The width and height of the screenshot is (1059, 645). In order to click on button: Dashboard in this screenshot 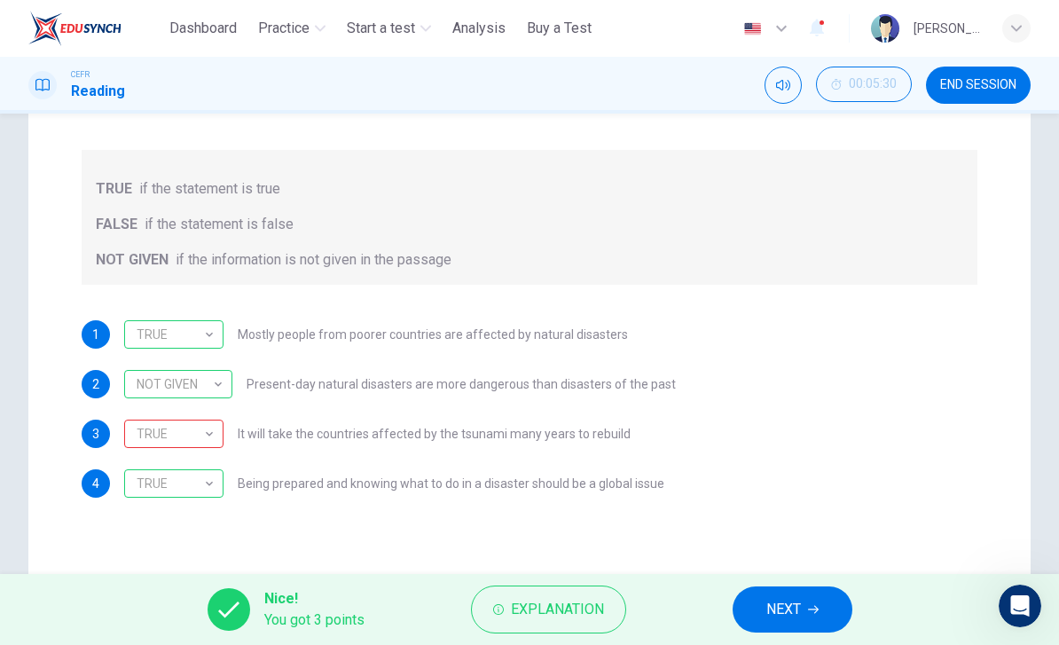, I will do `click(203, 28)`.